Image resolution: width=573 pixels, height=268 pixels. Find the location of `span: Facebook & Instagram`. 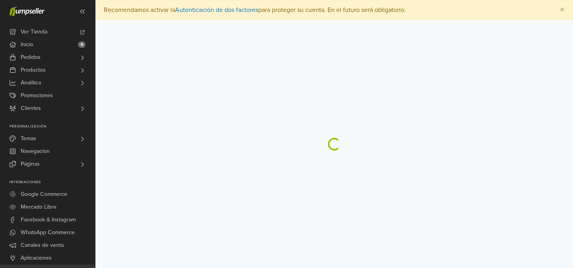

span: Facebook & Instagram is located at coordinates (48, 220).